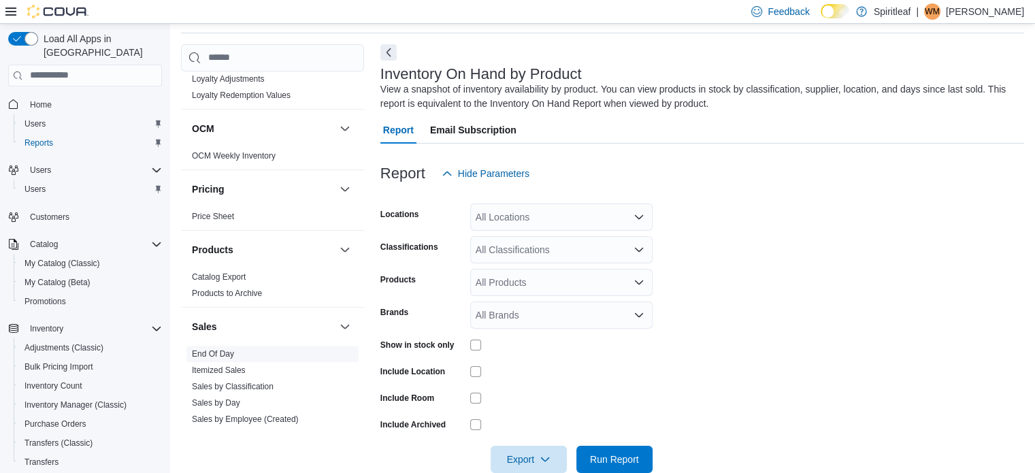  Describe the element at coordinates (409, 247) in the screenshot. I see `label: Classifications` at that location.